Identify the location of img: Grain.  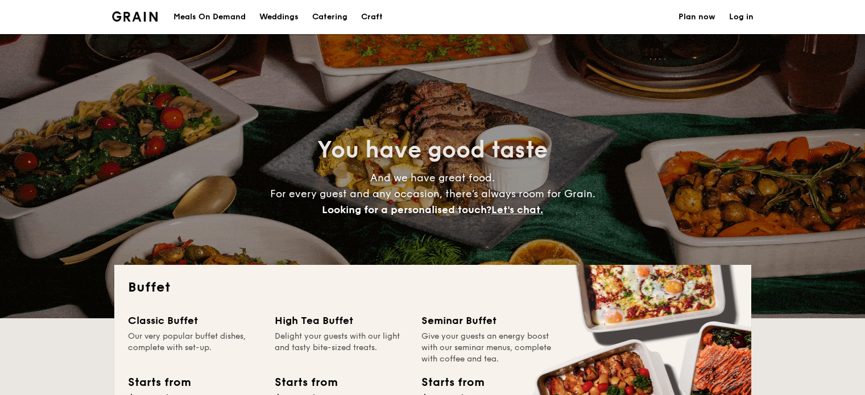
(135, 16).